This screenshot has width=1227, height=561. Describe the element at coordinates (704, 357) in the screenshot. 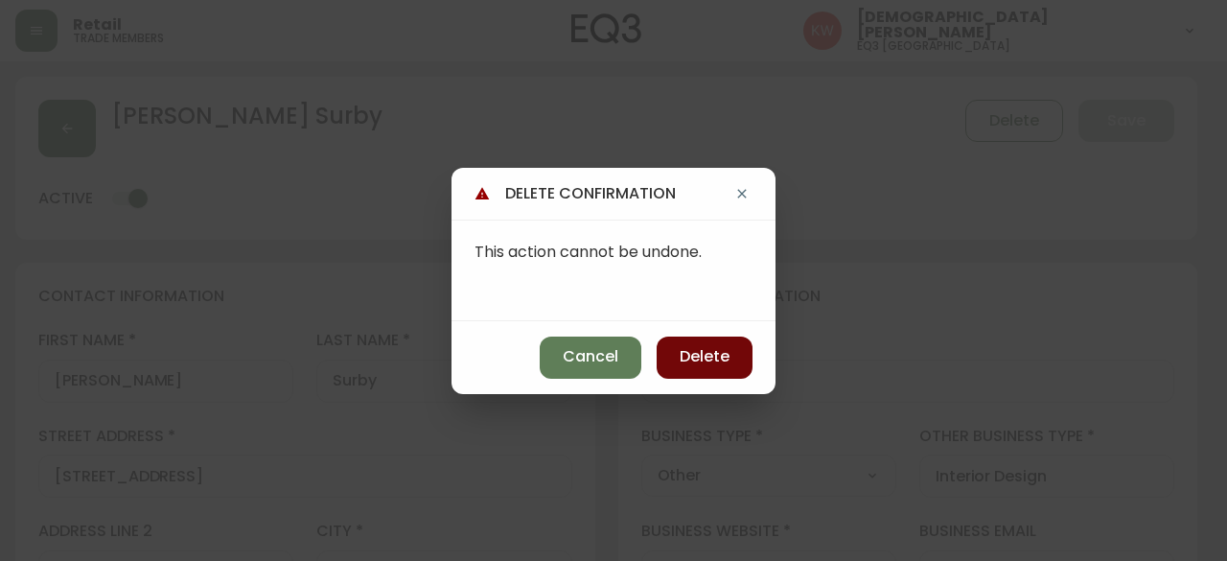

I see `button: Delete` at that location.